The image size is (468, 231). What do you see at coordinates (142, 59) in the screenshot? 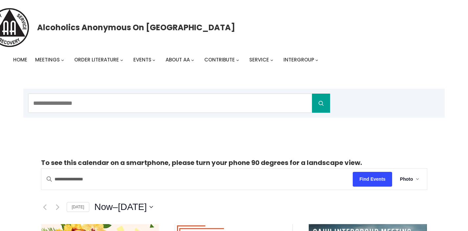
I see `span: Events` at bounding box center [142, 59].